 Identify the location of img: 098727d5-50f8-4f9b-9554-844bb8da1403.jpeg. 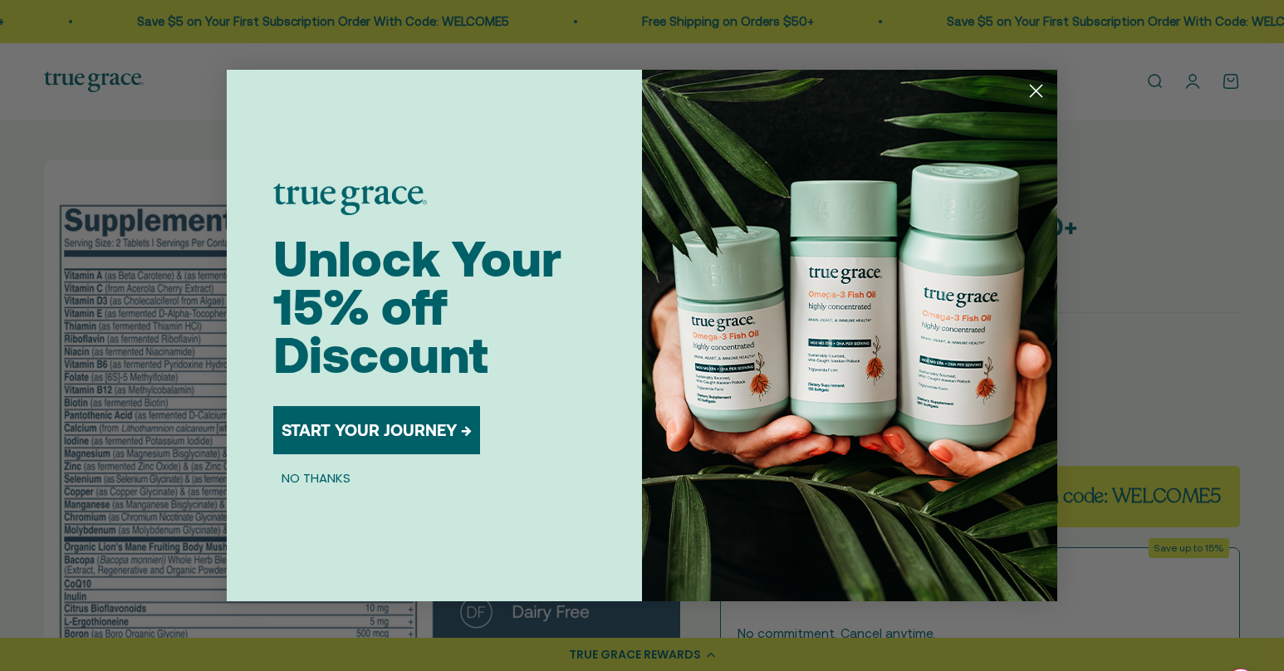
(849, 335).